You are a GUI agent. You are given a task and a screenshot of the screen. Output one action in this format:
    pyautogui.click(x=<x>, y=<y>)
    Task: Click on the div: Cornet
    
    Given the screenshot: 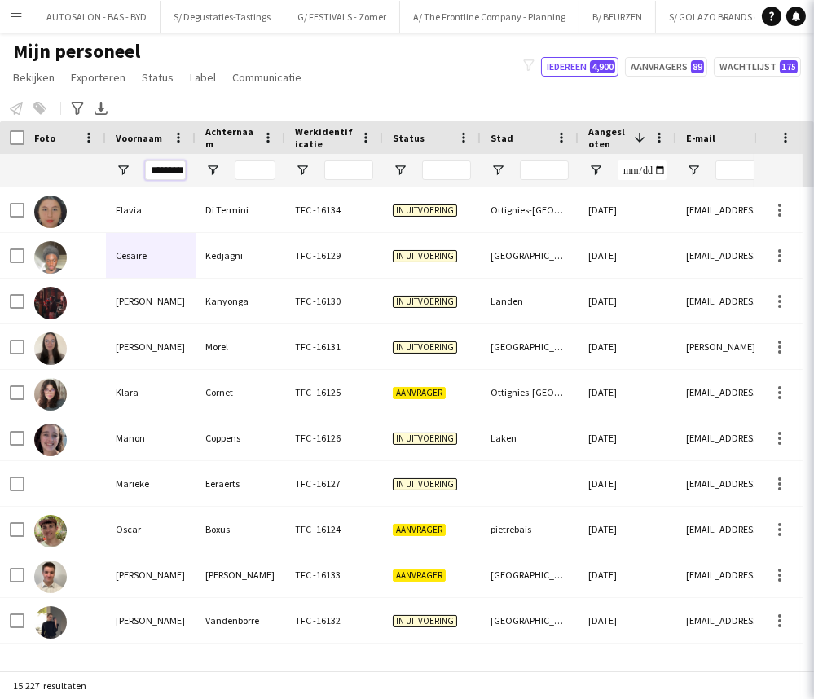 What is the action you would take?
    pyautogui.click(x=240, y=392)
    